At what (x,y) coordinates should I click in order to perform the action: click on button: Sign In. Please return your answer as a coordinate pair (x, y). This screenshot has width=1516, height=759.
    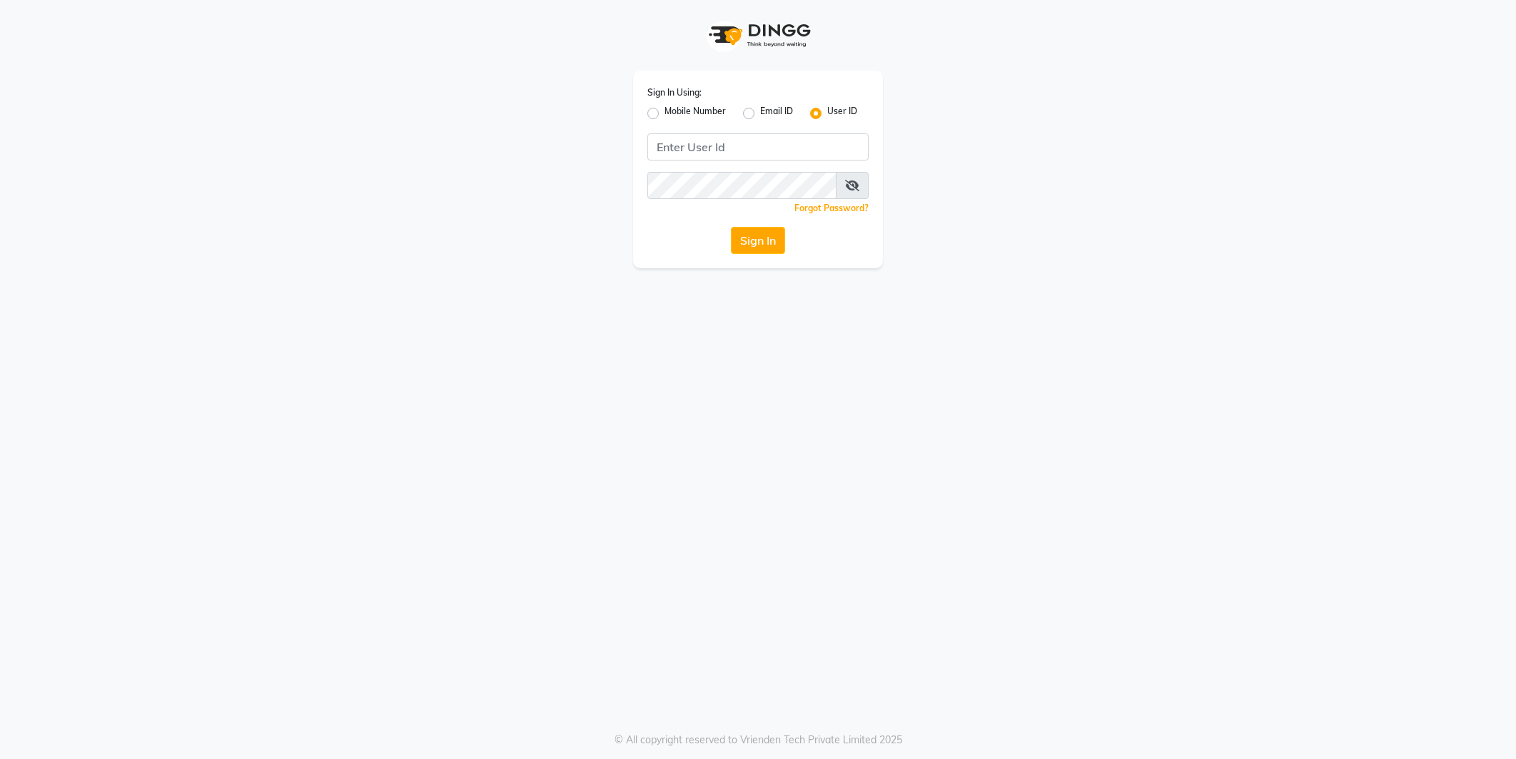
    Looking at the image, I should click on (758, 240).